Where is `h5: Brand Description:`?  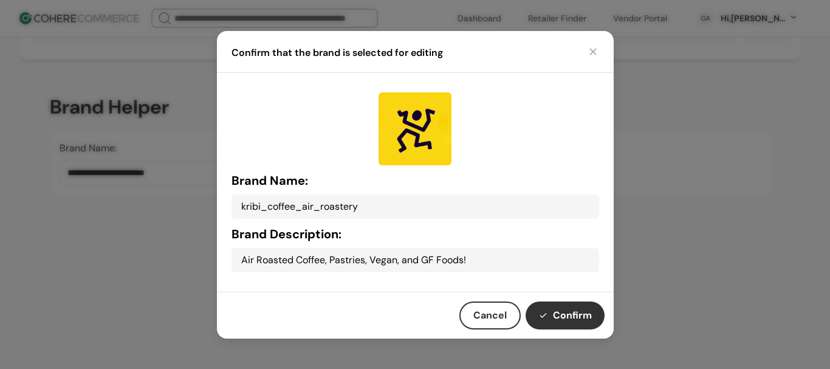
h5: Brand Description: is located at coordinates (415, 234).